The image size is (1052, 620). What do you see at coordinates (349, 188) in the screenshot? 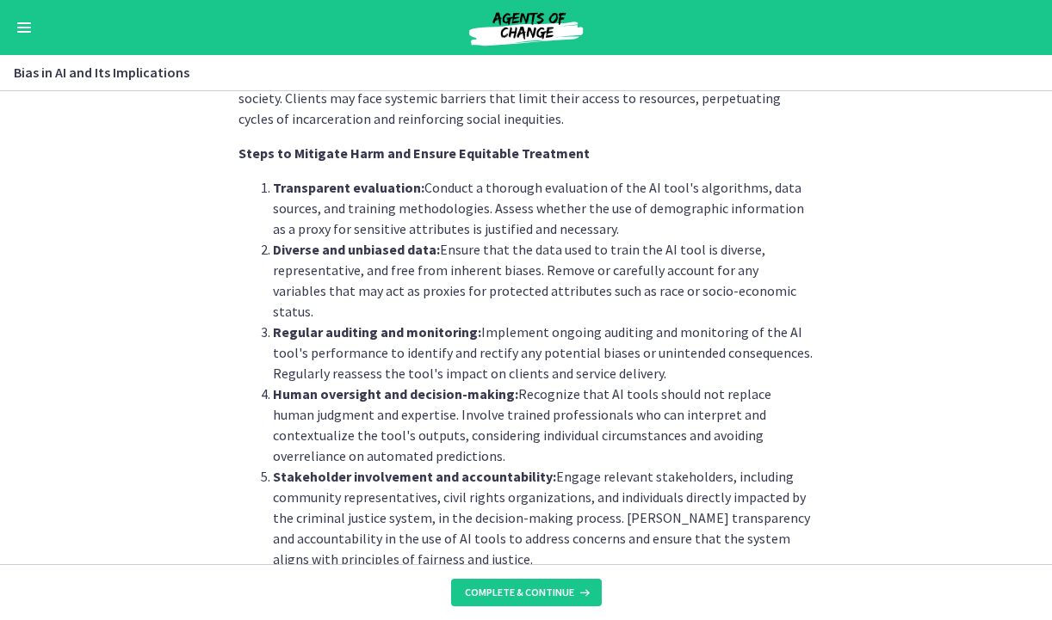
I see `strong: Transparent evaluation:` at bounding box center [349, 188].